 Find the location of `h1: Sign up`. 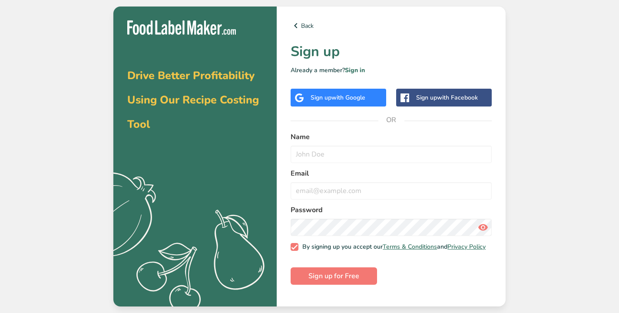

h1: Sign up is located at coordinates (391, 52).